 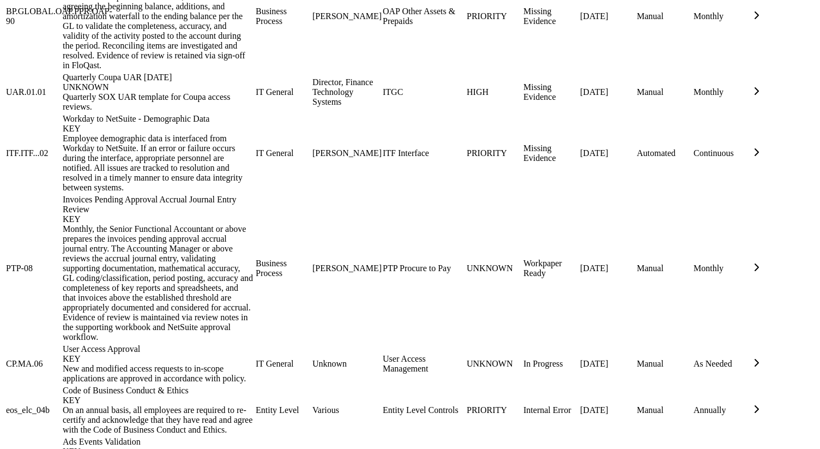 What do you see at coordinates (33, 268) in the screenshot?
I see `div: PTP-08` at bounding box center [33, 268].